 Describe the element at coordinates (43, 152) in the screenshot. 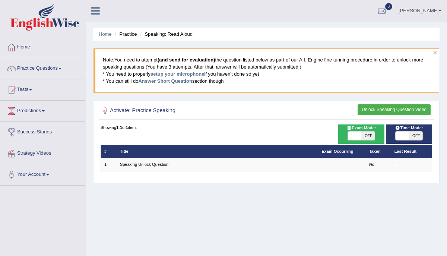

I see `a: Strategy Videos` at that location.